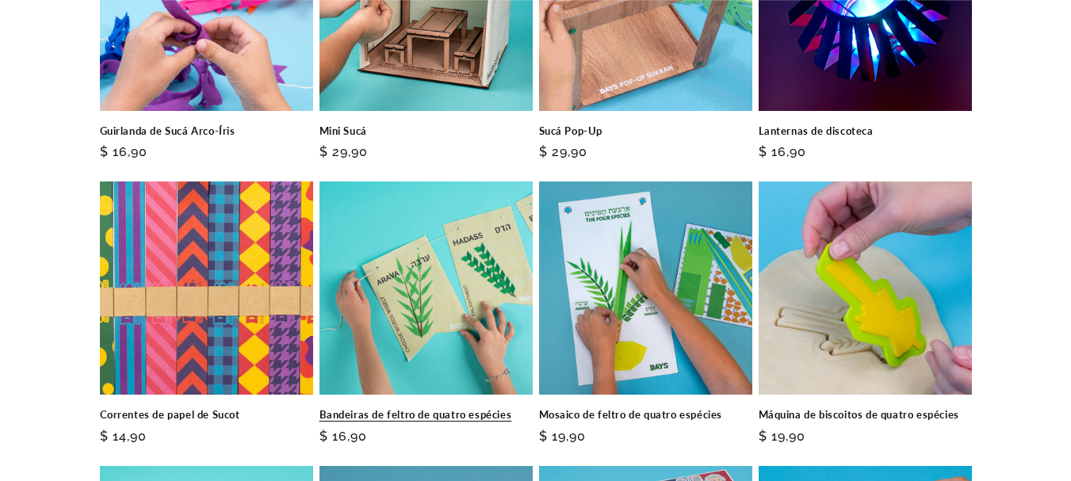 The height and width of the screenshot is (481, 1071). I want to click on a: Guirlanda de Sucá Arco-Íris, so click(206, 131).